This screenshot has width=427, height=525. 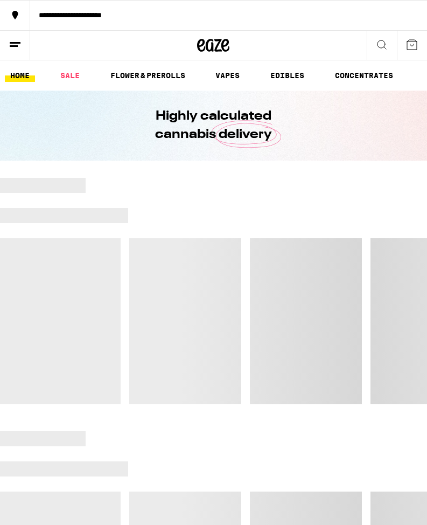 I want to click on a: FLOWER & PREROLLS, so click(x=148, y=75).